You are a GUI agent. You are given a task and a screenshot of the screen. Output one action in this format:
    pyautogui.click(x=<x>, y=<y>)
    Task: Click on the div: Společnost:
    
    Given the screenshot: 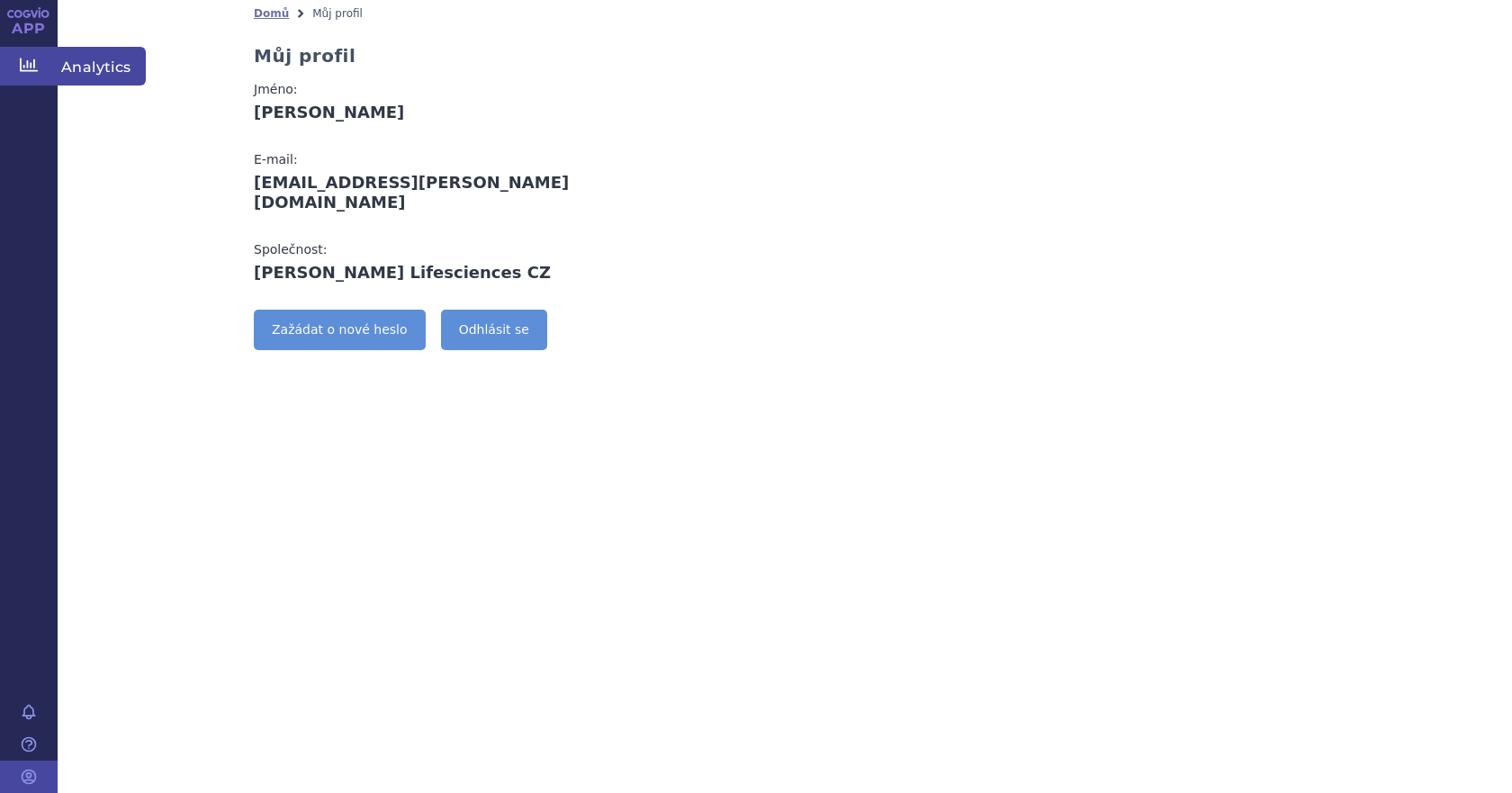 What is the action you would take?
    pyautogui.click(x=466, y=249)
    